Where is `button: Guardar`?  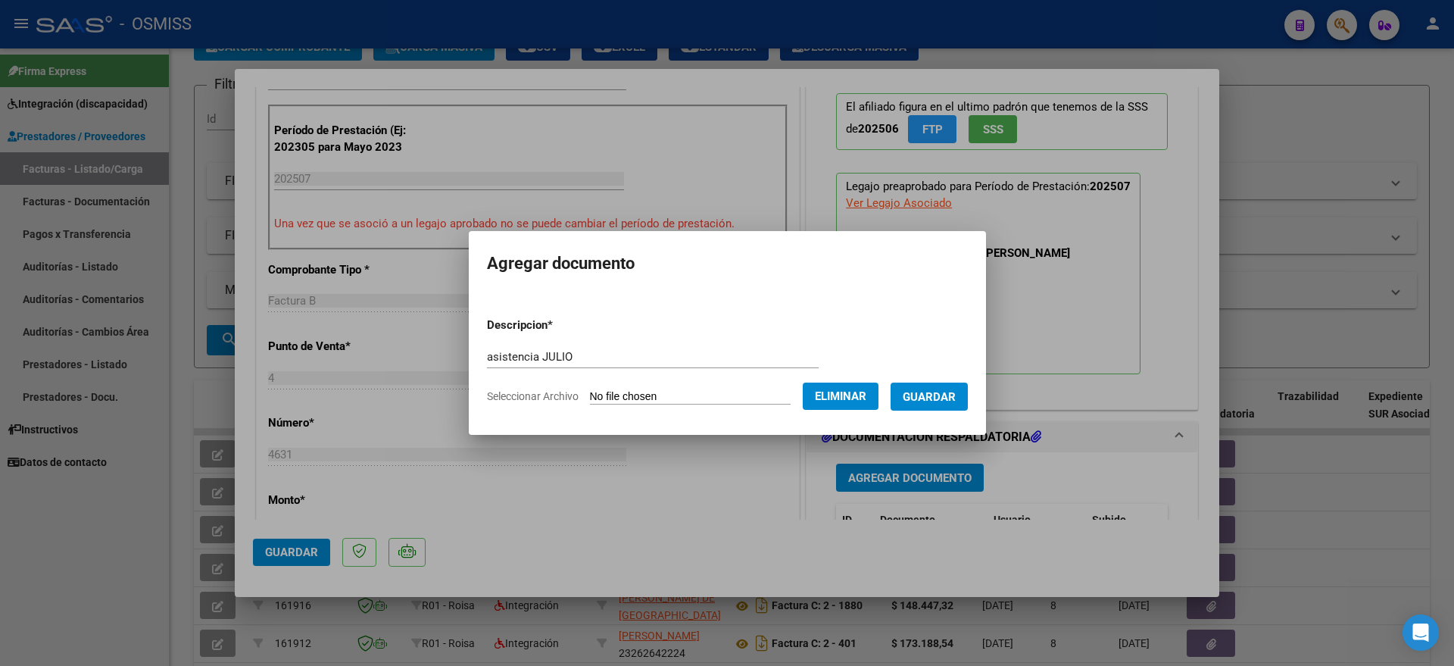 button: Guardar is located at coordinates (929, 396).